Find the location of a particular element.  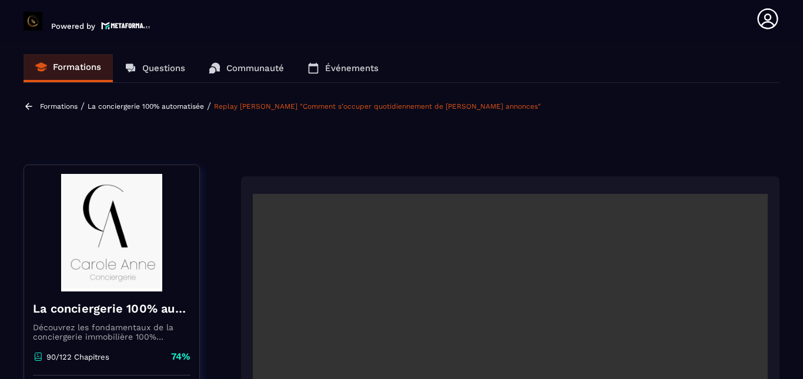

a: Événements is located at coordinates (343, 68).